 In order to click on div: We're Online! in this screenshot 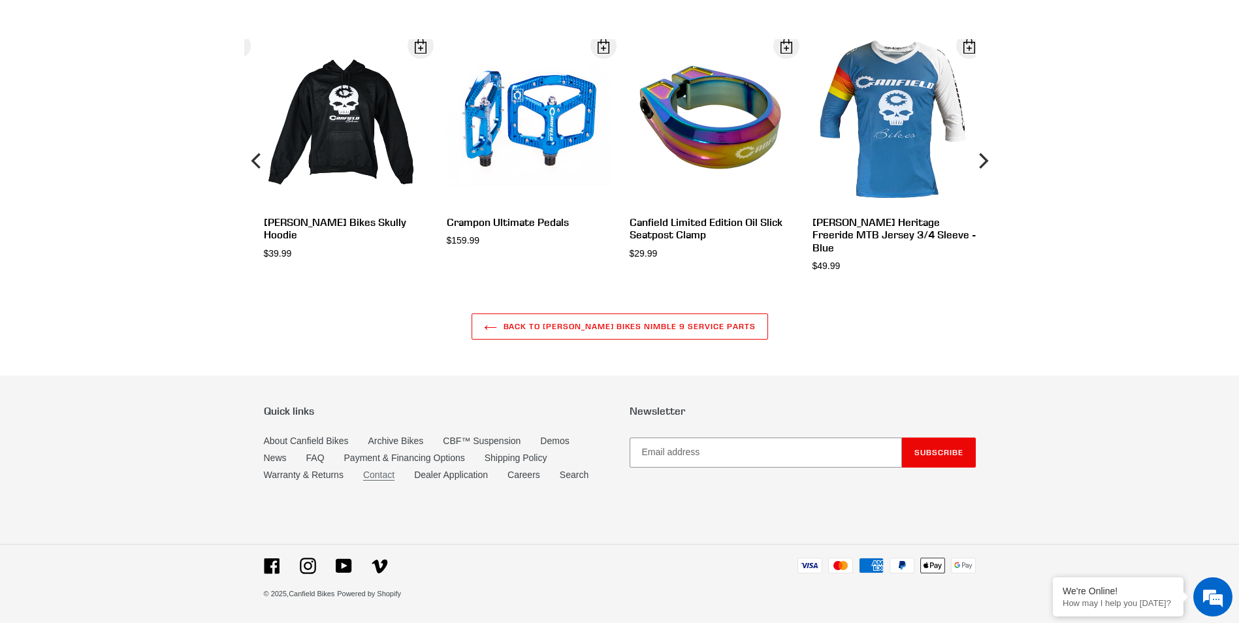, I will do `click(1118, 591)`.